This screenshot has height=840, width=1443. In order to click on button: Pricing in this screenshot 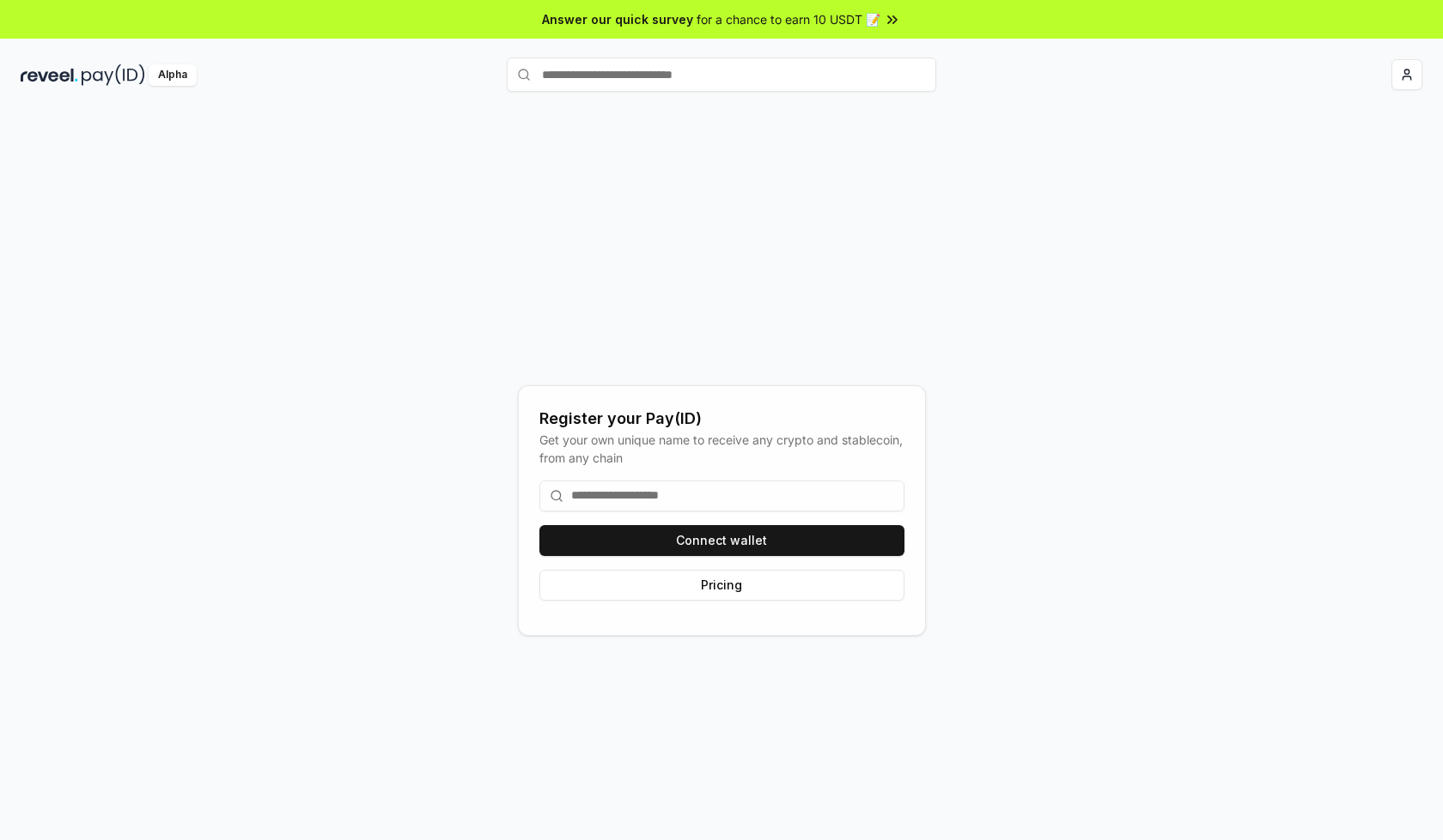, I will do `click(722, 585)`.